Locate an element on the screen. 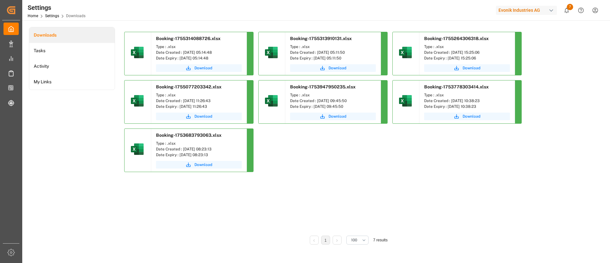  a: 1 is located at coordinates (325, 240).